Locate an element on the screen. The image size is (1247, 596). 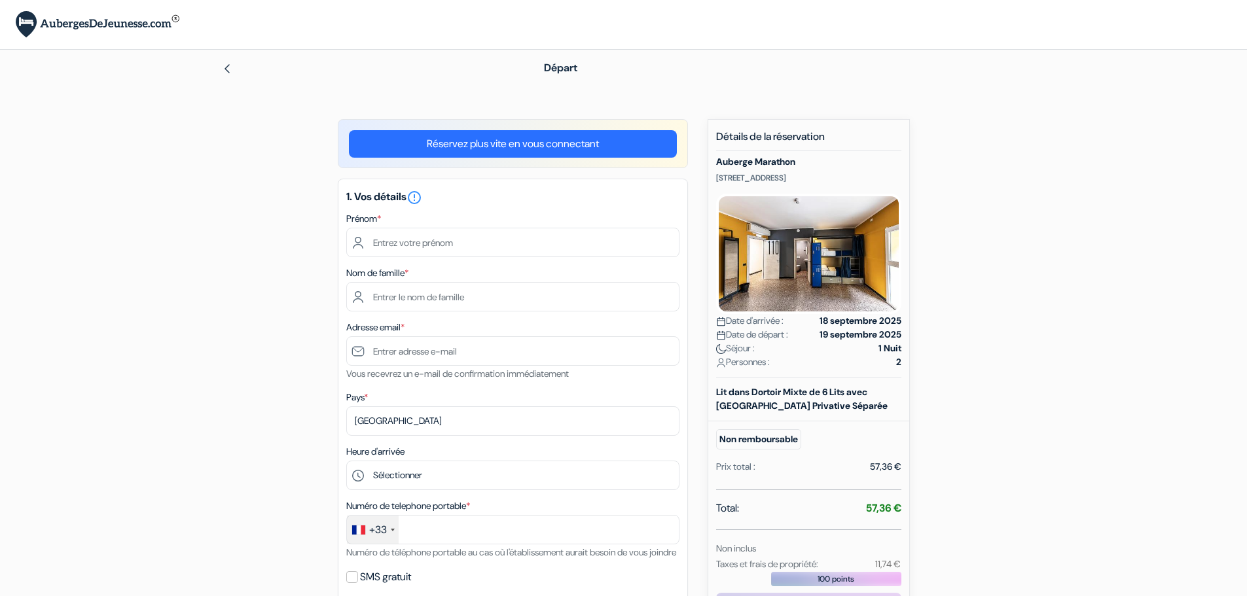
small: Non inclus is located at coordinates (735, 548).